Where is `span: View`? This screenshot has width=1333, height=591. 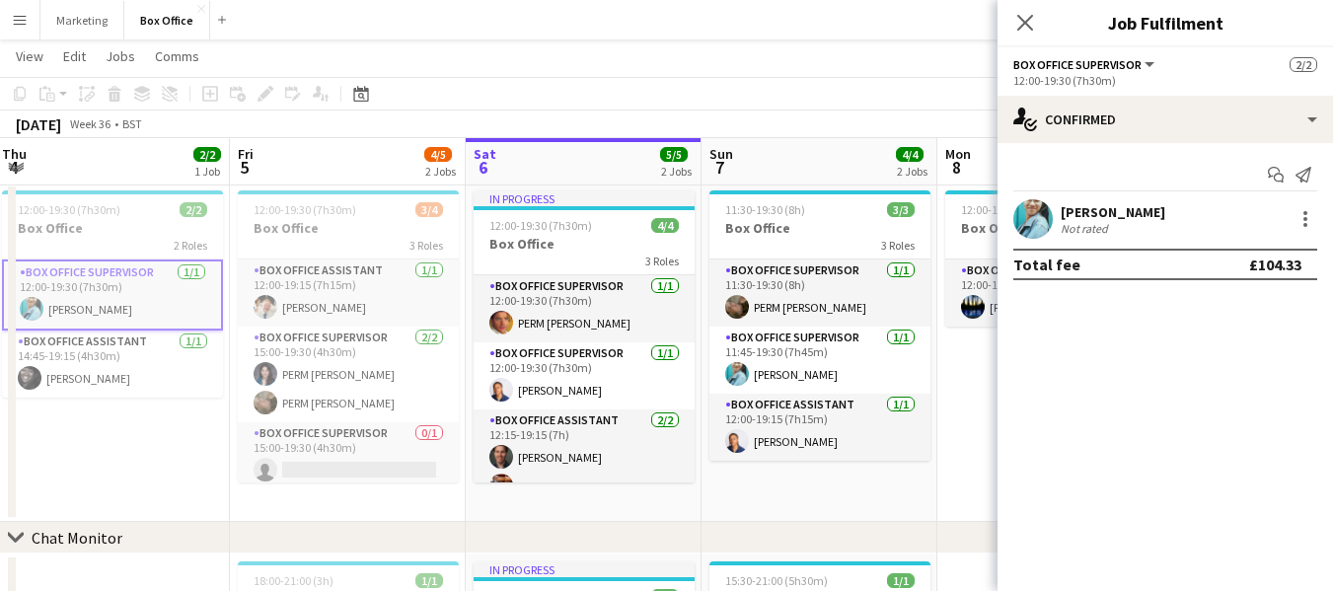
span: View is located at coordinates (30, 56).